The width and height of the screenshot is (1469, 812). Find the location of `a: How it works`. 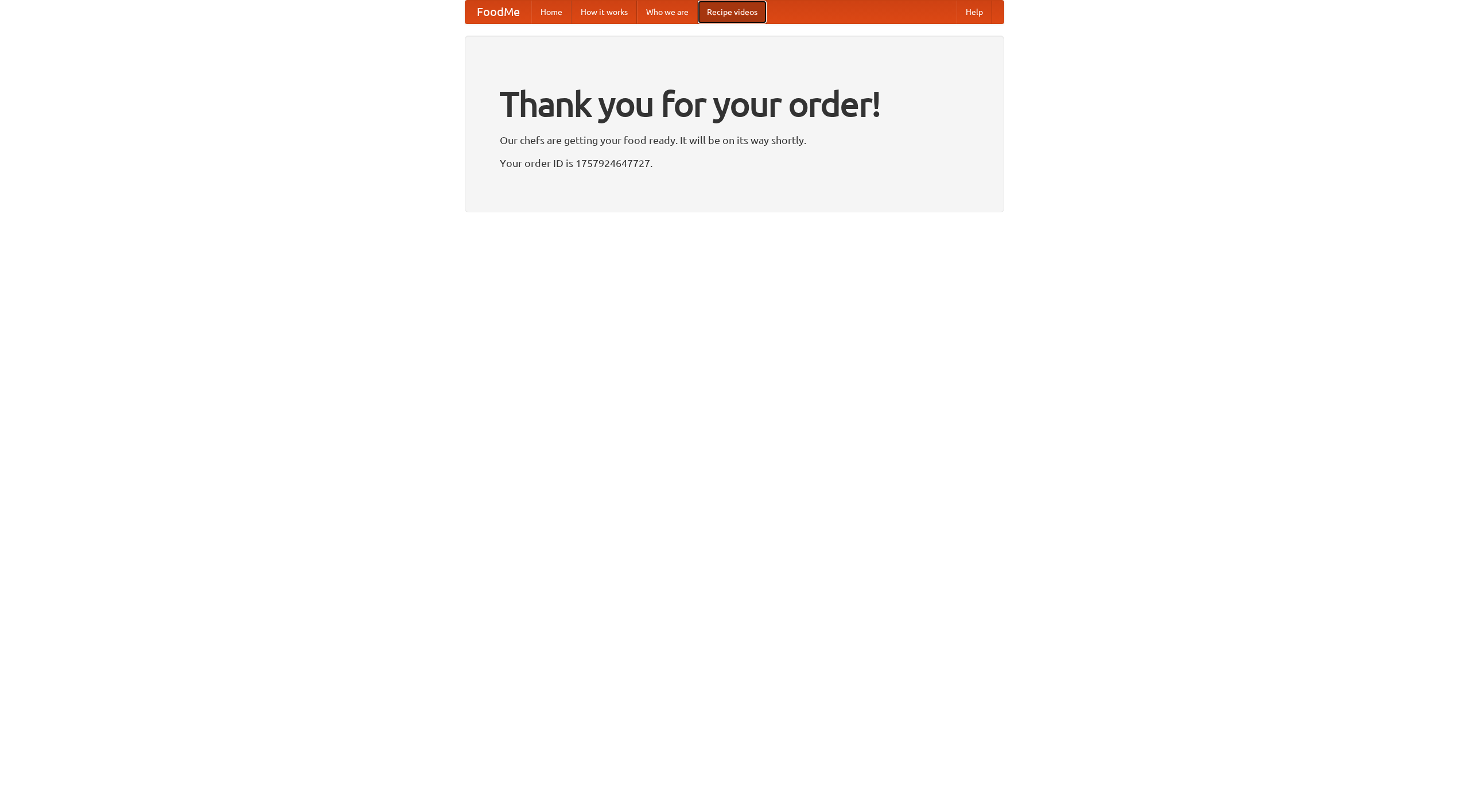

a: How it works is located at coordinates (604, 12).